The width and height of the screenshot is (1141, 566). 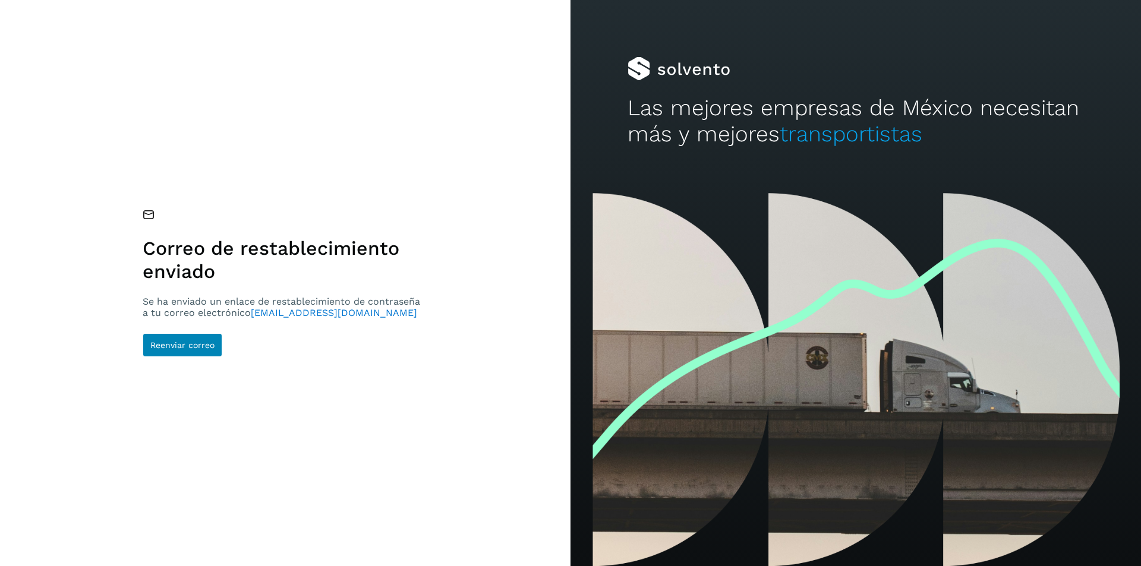 I want to click on span: transportistas, so click(x=851, y=134).